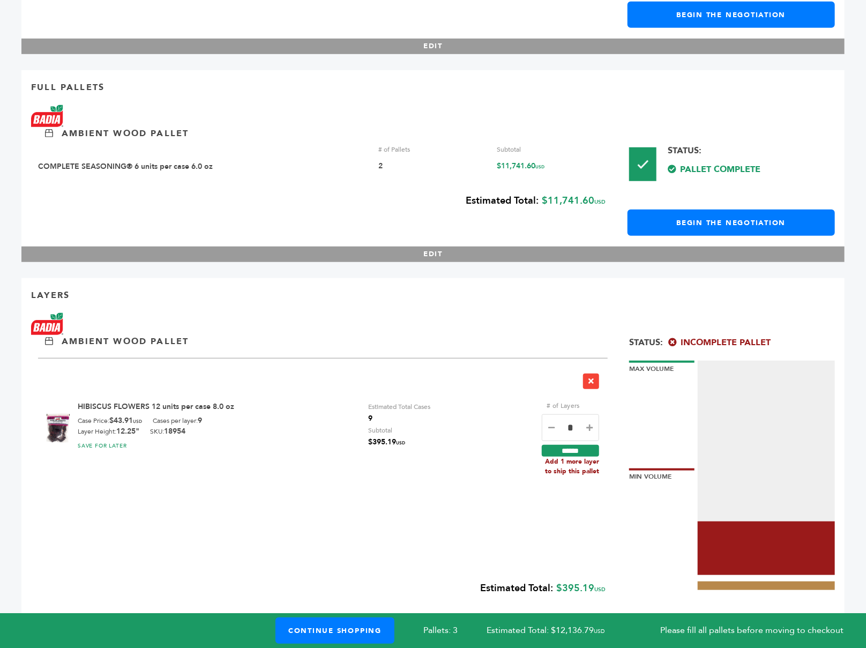 The width and height of the screenshot is (866, 648). What do you see at coordinates (175, 431) in the screenshot?
I see `b: 18954` at bounding box center [175, 431].